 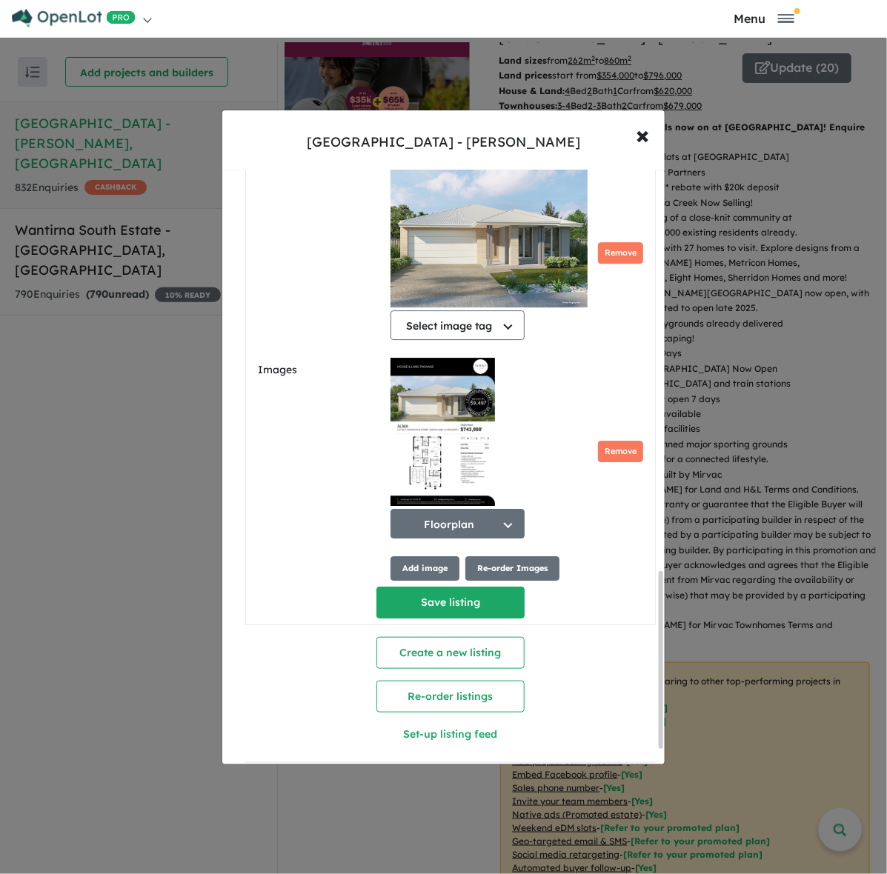 What do you see at coordinates (512, 568) in the screenshot?
I see `button: Re-order Images` at bounding box center [512, 568].